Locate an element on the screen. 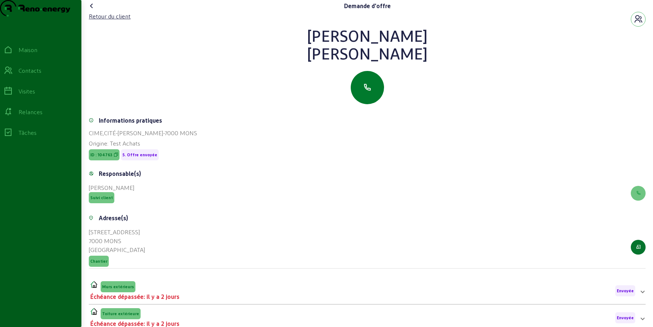 This screenshot has width=653, height=327. font: Tâches is located at coordinates (27, 132).